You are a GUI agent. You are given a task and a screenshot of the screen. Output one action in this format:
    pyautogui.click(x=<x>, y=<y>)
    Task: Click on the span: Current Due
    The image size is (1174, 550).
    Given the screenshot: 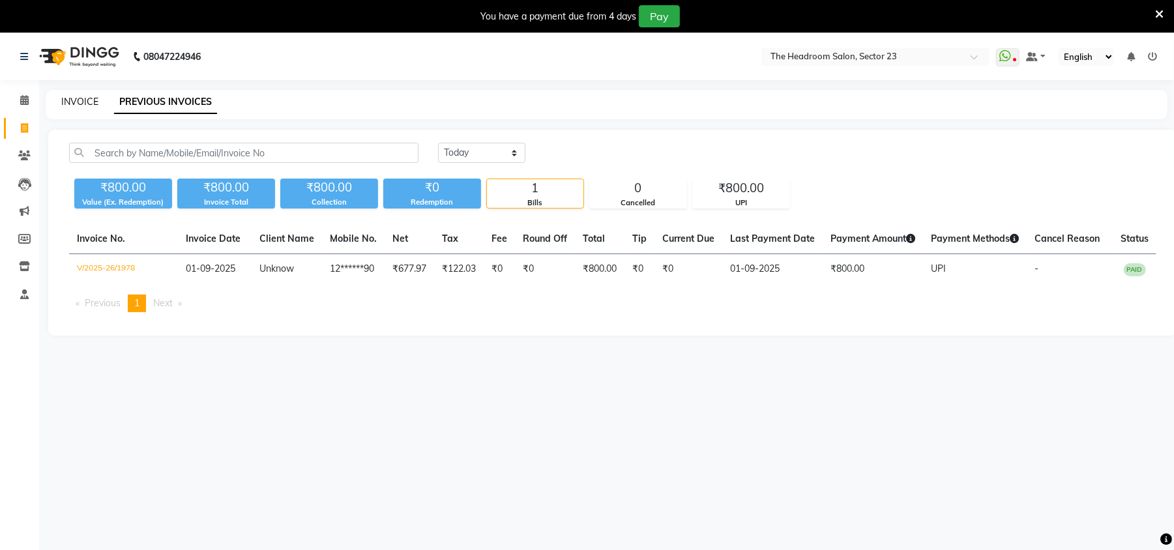 What is the action you would take?
    pyautogui.click(x=688, y=239)
    